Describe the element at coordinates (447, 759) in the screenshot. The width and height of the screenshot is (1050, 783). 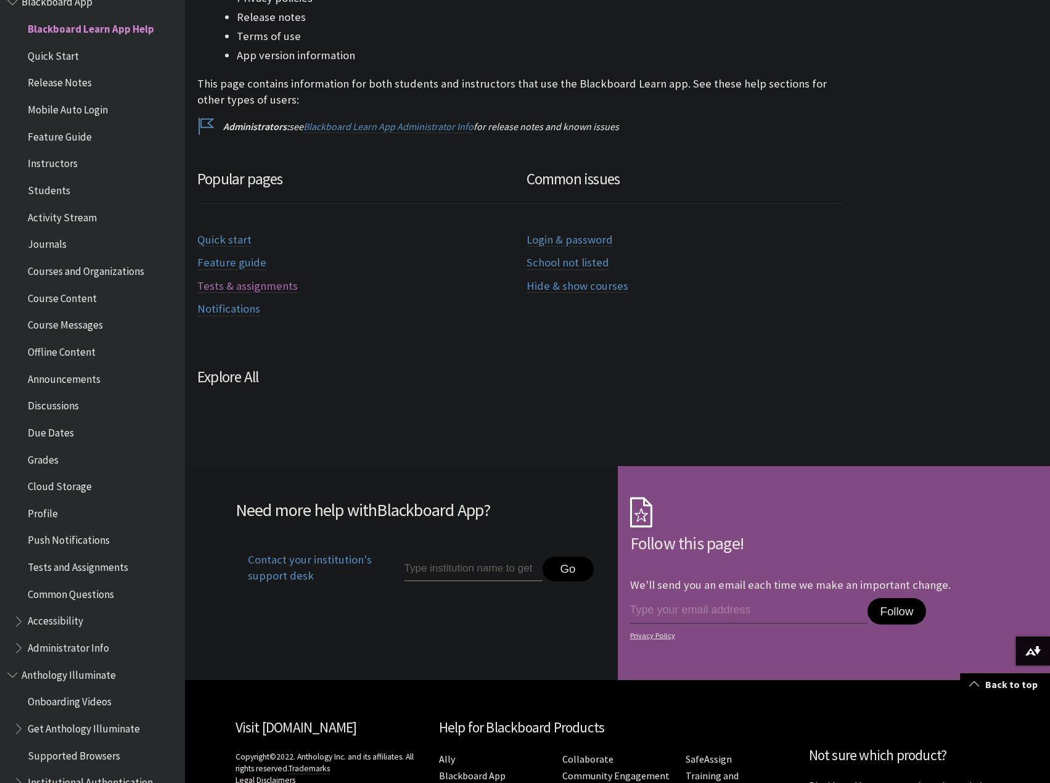
I see `a: Ally` at that location.